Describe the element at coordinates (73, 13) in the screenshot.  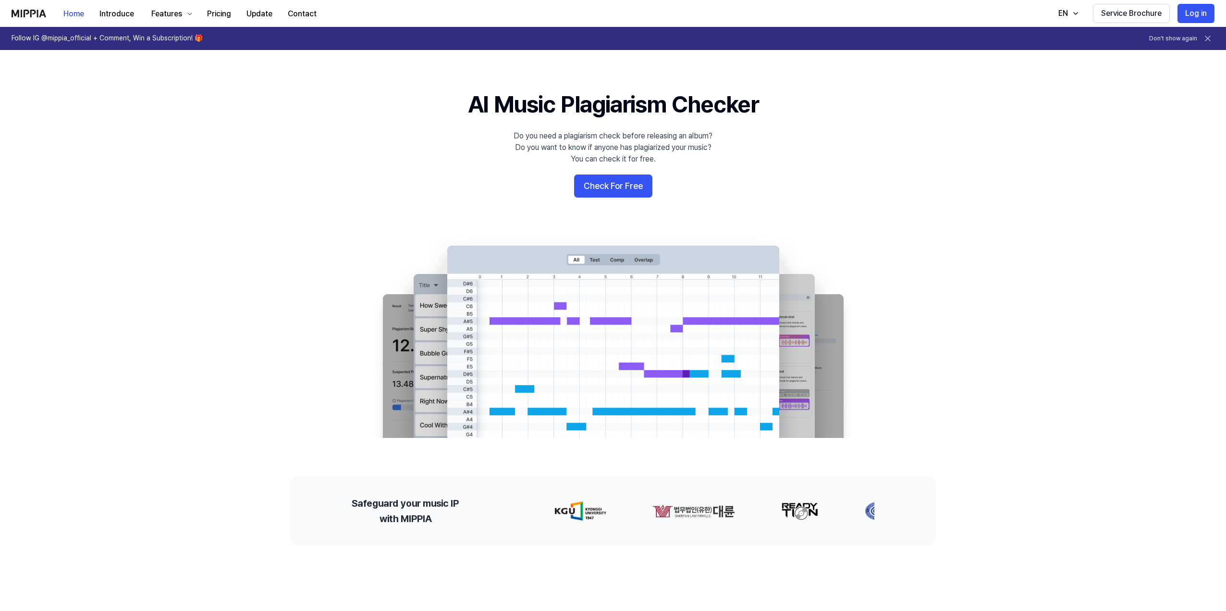
I see `a: Home` at that location.